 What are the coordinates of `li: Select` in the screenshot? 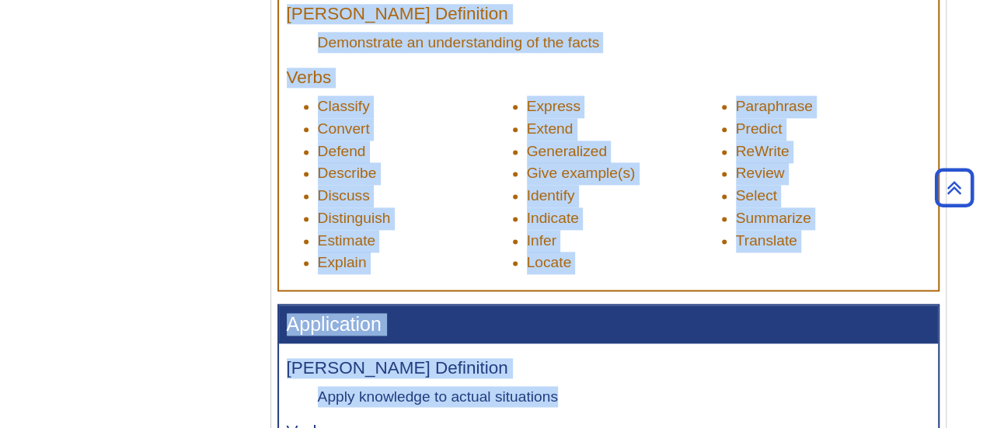 It's located at (833, 196).